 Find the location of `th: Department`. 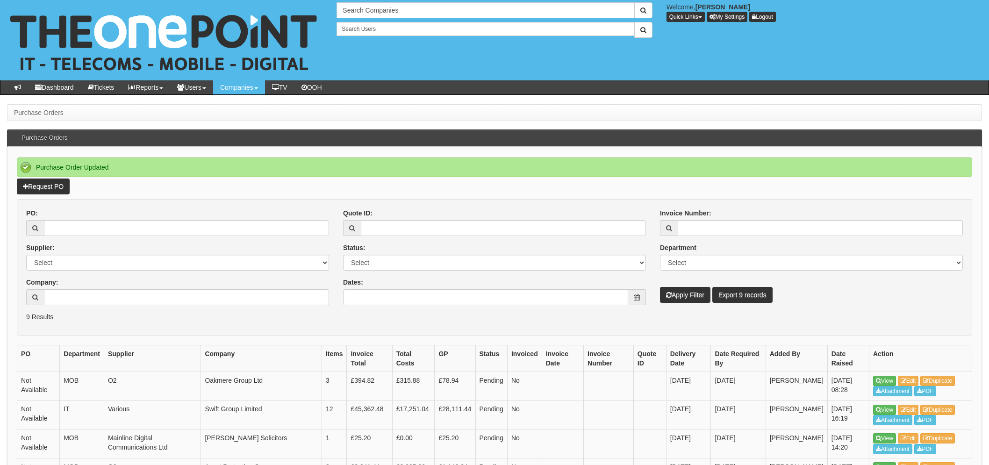

th: Department is located at coordinates (82, 358).